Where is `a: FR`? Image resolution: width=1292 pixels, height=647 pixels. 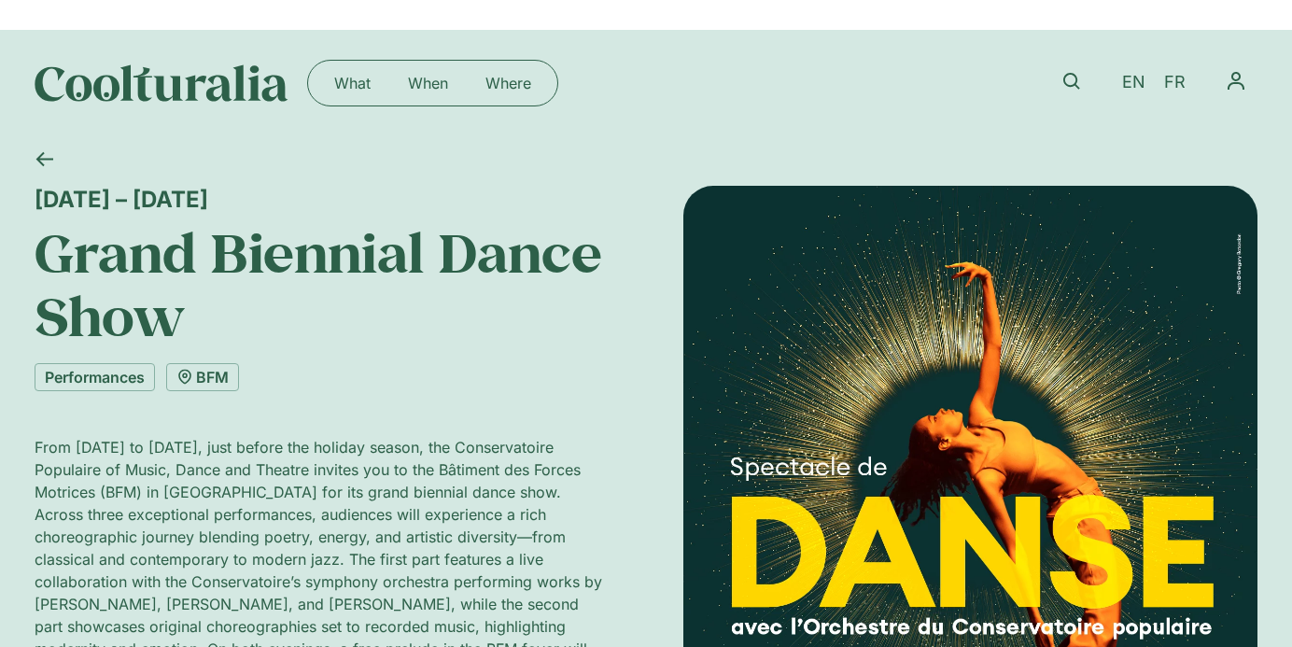 a: FR is located at coordinates (1174, 82).